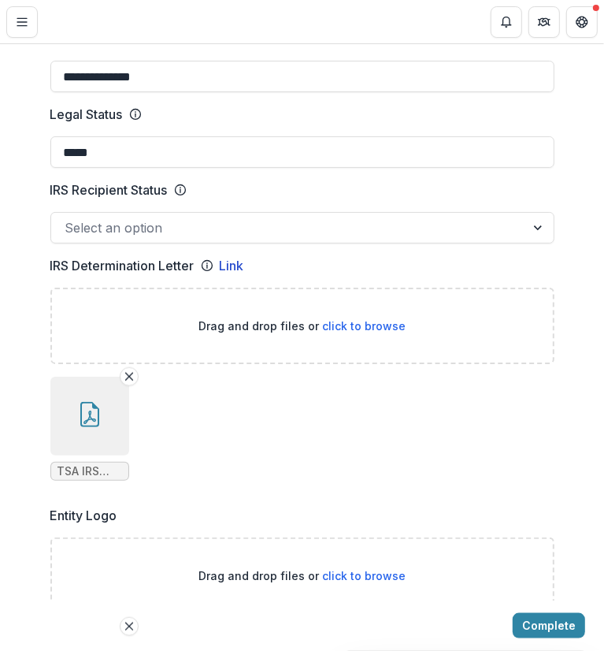 The height and width of the screenshot is (651, 604). Describe the element at coordinates (582, 22) in the screenshot. I see `button: Get Help` at that location.